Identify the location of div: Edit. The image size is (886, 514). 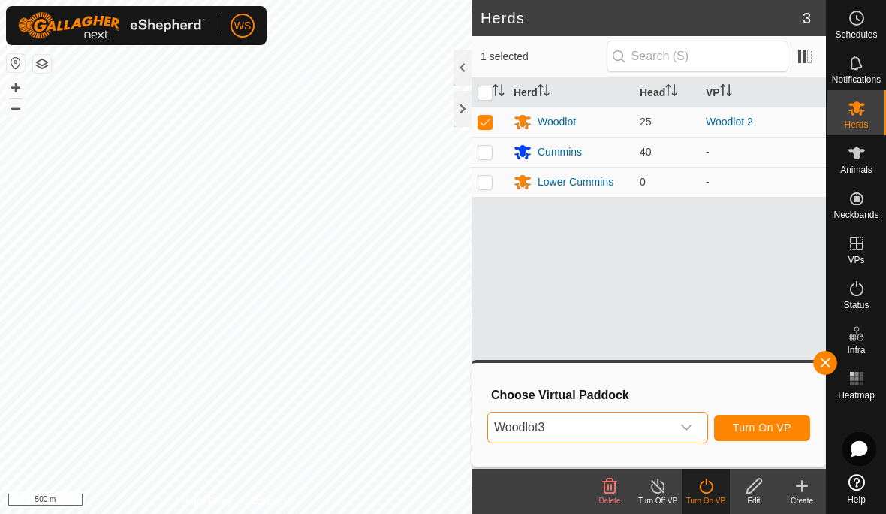
(754, 500).